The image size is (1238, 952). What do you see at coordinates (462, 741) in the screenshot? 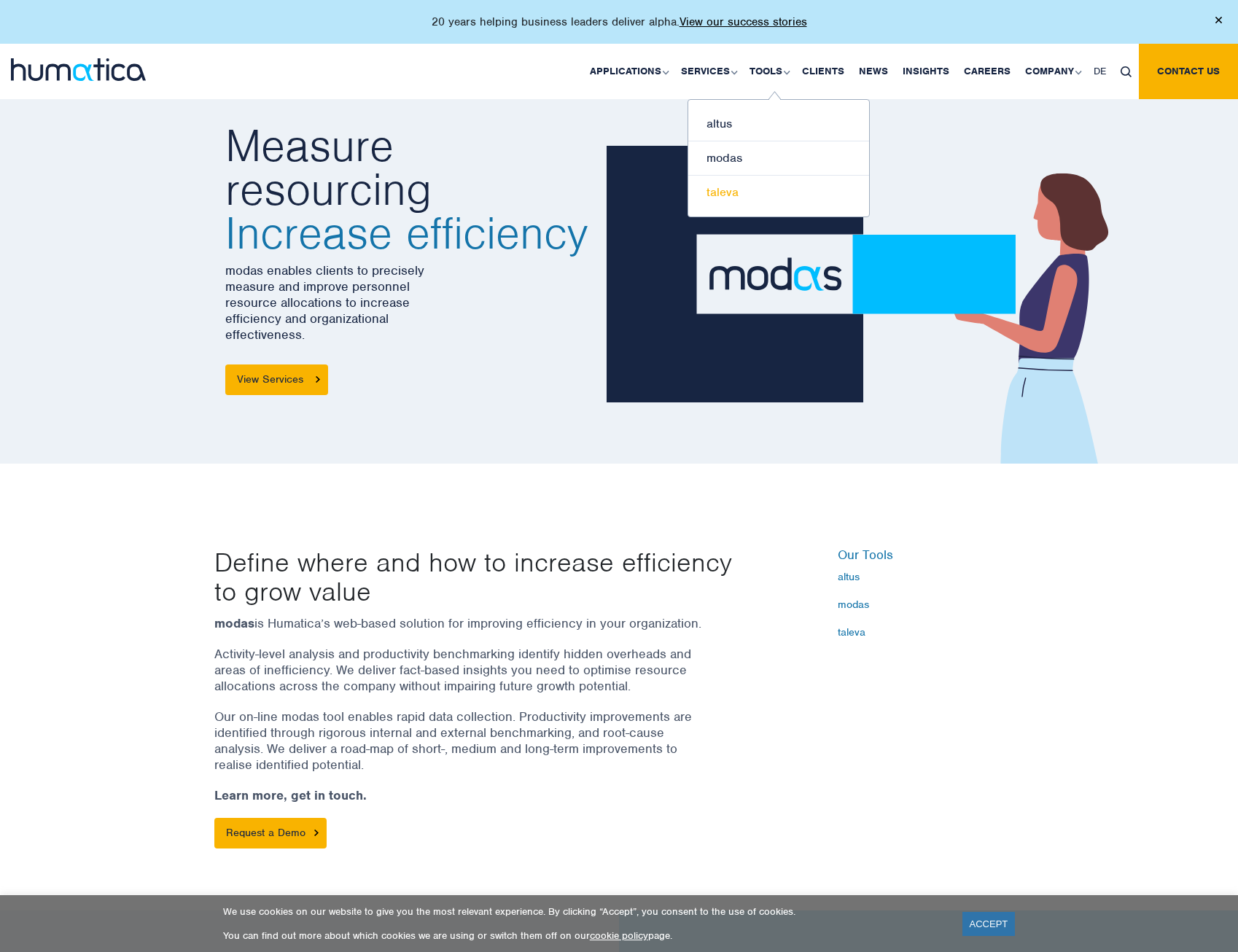
I see `p: Our on-line modas tool enables rapid data collection. Productivity improvements are identified th...` at bounding box center [462, 741].